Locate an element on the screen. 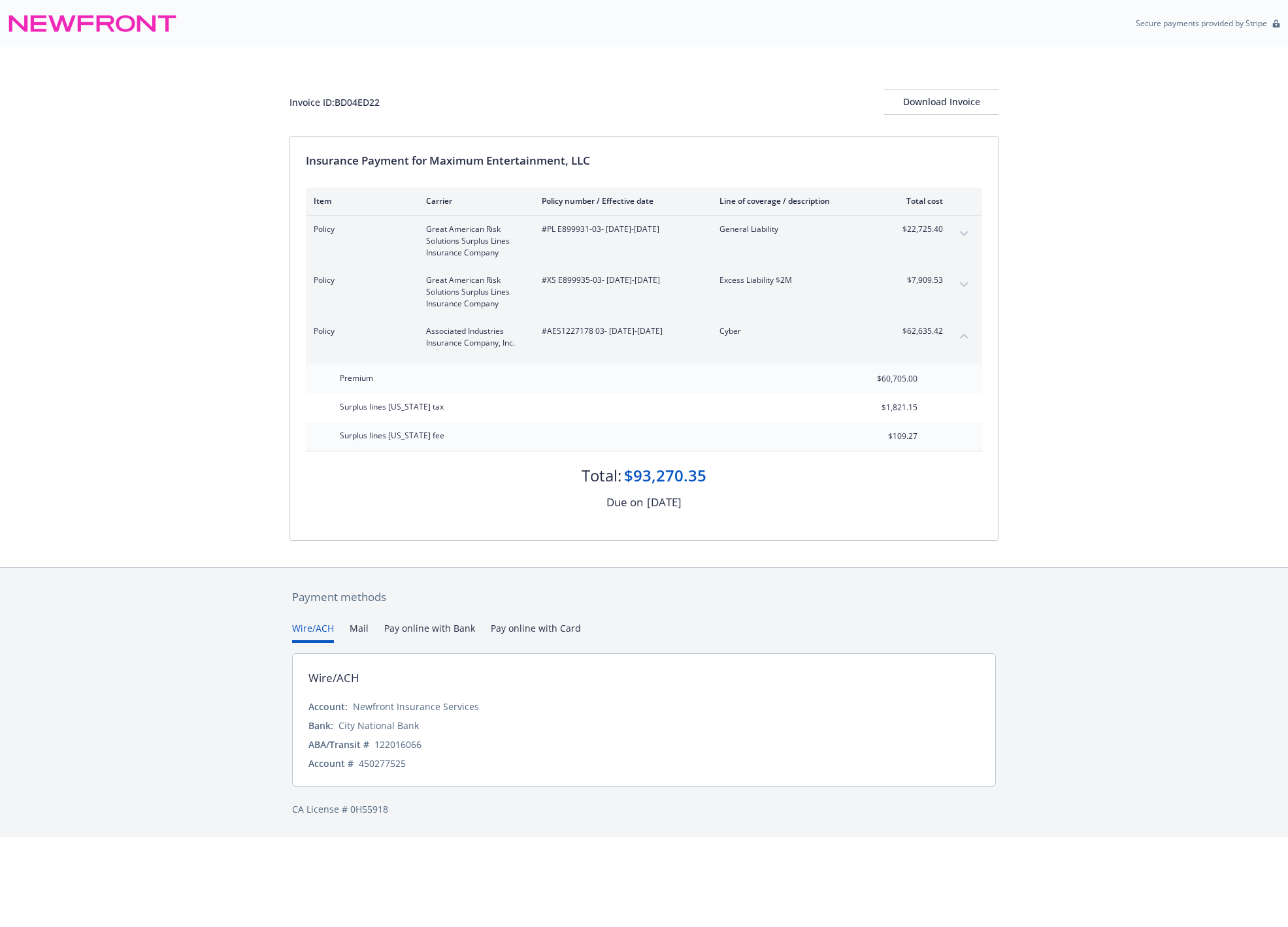 Image resolution: width=1288 pixels, height=927 pixels. span: Associated Industries Insurance Company, Inc. is located at coordinates (473, 337).